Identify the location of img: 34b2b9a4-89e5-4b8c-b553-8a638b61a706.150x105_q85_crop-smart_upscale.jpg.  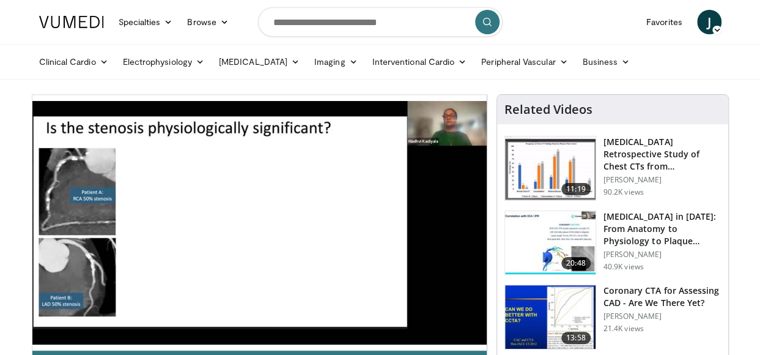
(550, 317).